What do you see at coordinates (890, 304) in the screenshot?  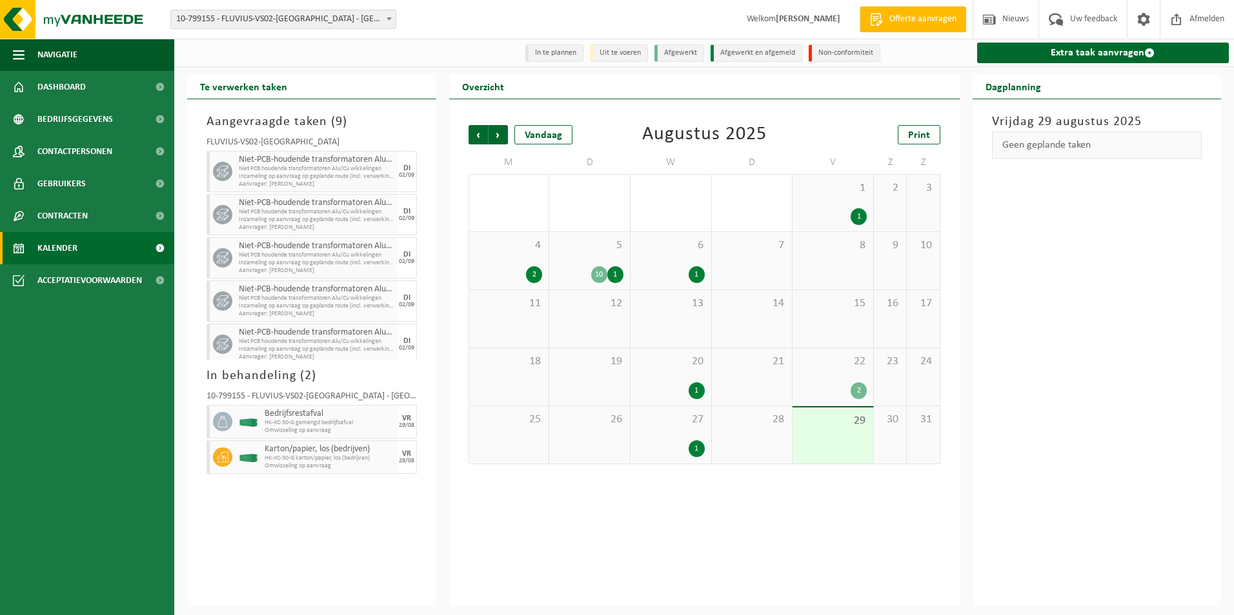 I see `span: 16` at bounding box center [890, 304].